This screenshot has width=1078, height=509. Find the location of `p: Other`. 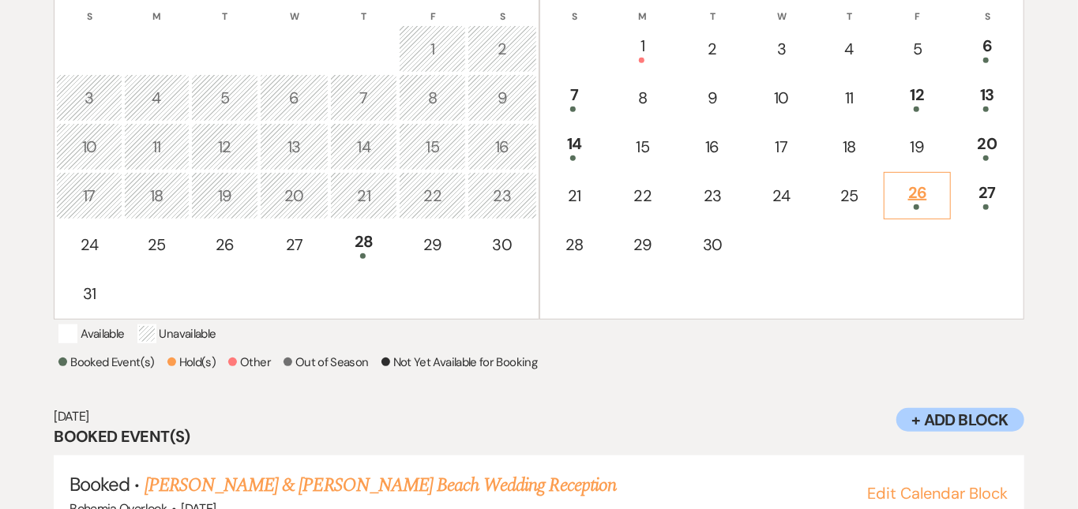

p: Other is located at coordinates (249, 362).